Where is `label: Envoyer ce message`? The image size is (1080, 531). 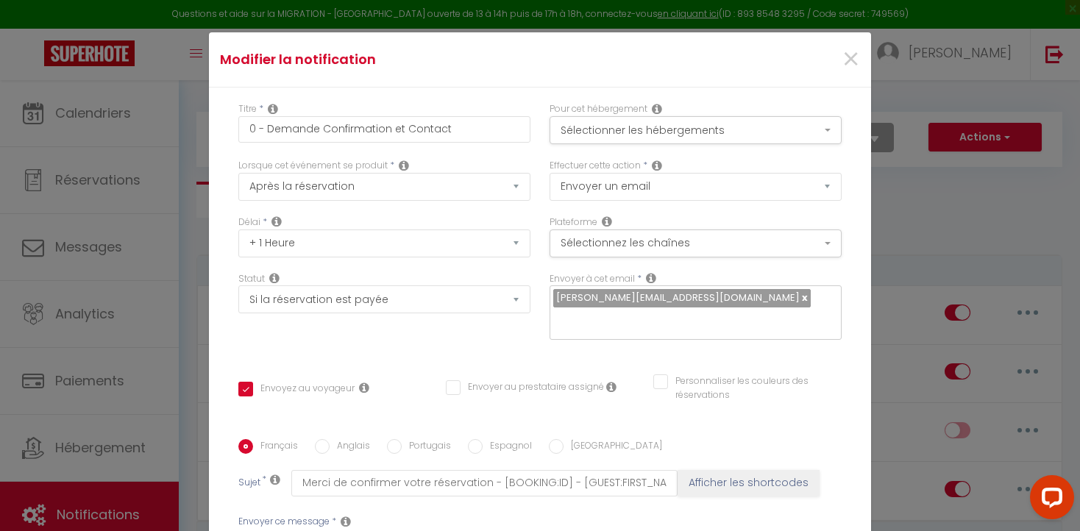 label: Envoyer ce message is located at coordinates (284, 521).